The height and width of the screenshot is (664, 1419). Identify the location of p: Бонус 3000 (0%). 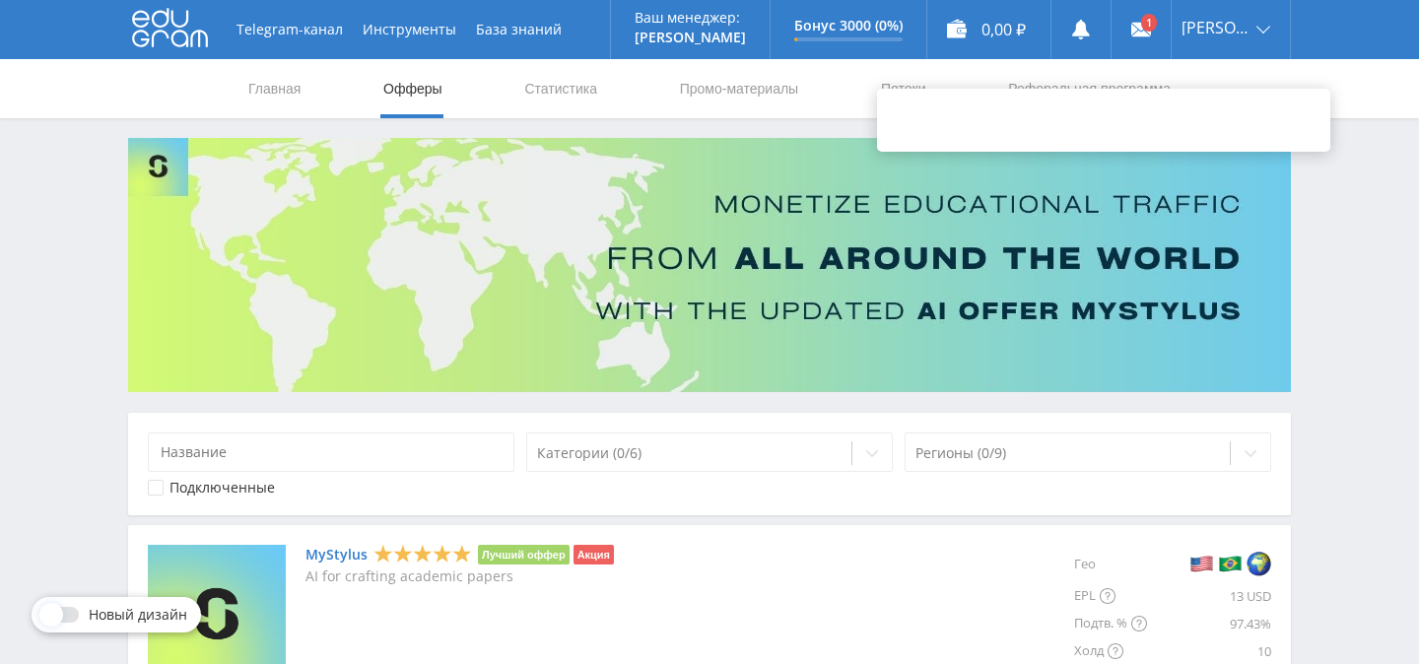
(848, 26).